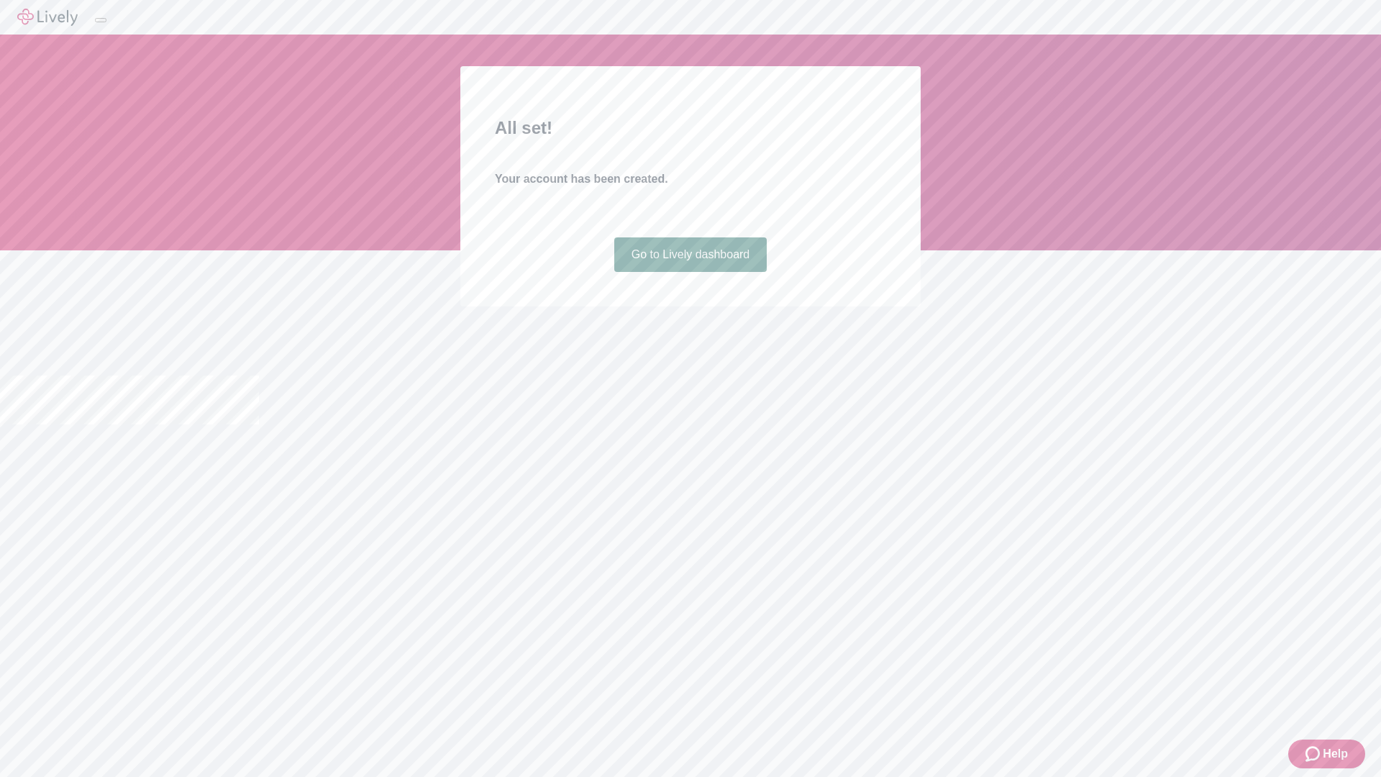 The image size is (1381, 777). Describe the element at coordinates (690, 128) in the screenshot. I see `h2: All set!` at that location.